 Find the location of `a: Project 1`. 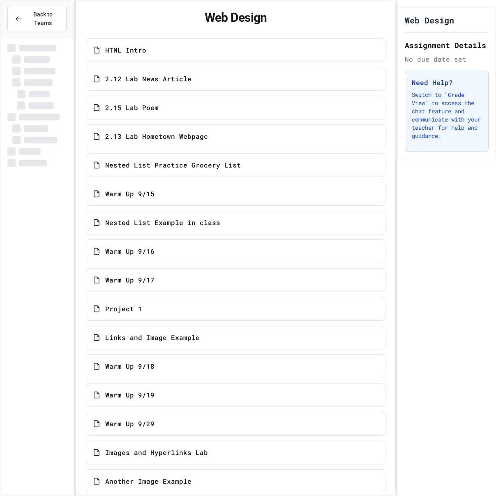

a: Project 1 is located at coordinates (235, 309).